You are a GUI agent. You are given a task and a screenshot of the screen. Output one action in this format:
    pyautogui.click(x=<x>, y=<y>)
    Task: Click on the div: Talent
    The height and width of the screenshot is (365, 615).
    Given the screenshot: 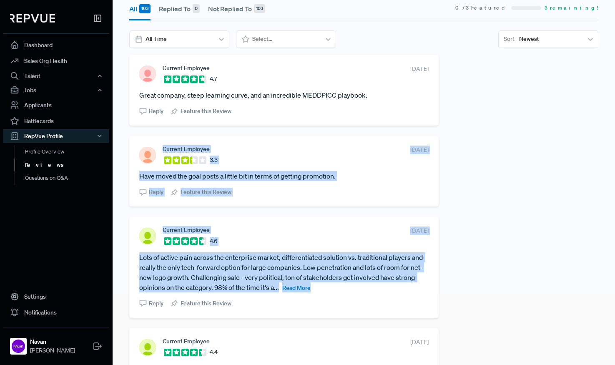 What is the action you would take?
    pyautogui.click(x=56, y=76)
    